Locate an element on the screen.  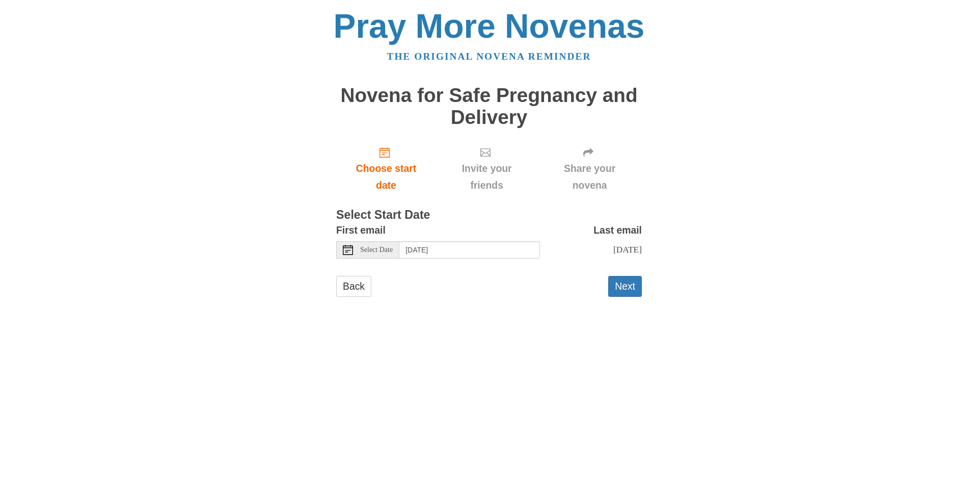
label: Last email is located at coordinates (618, 230).